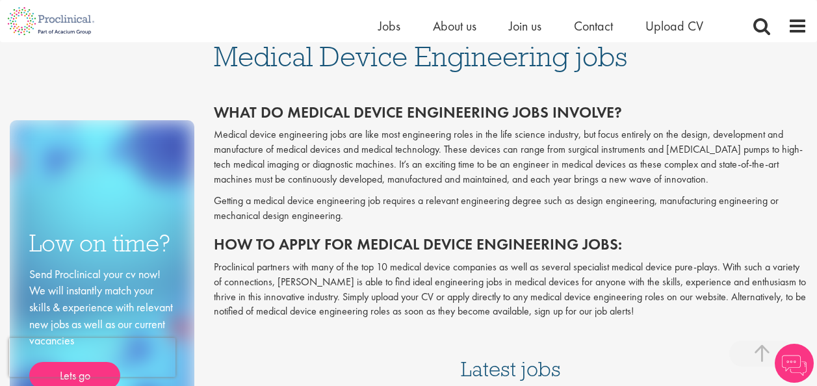 The height and width of the screenshot is (386, 817). I want to click on p: Medical device engineering jobs are like most engineering roles in the life science industry, but..., so click(511, 157).